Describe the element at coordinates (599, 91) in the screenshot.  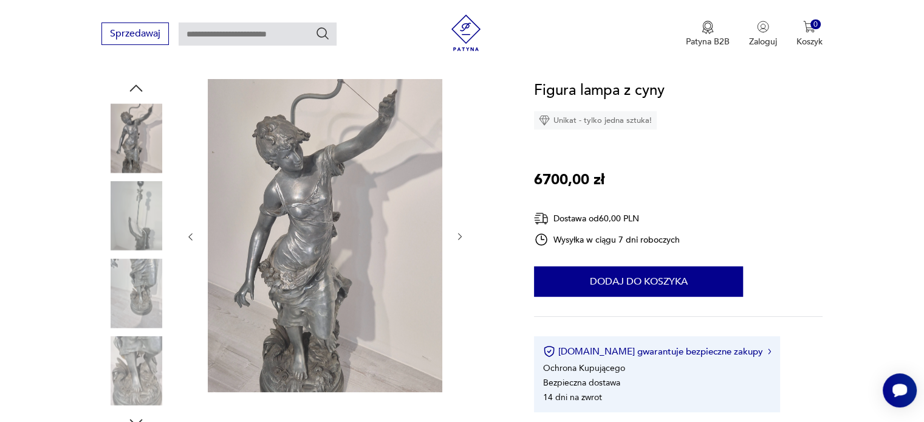
I see `h1: Figura lampa z cyny` at that location.